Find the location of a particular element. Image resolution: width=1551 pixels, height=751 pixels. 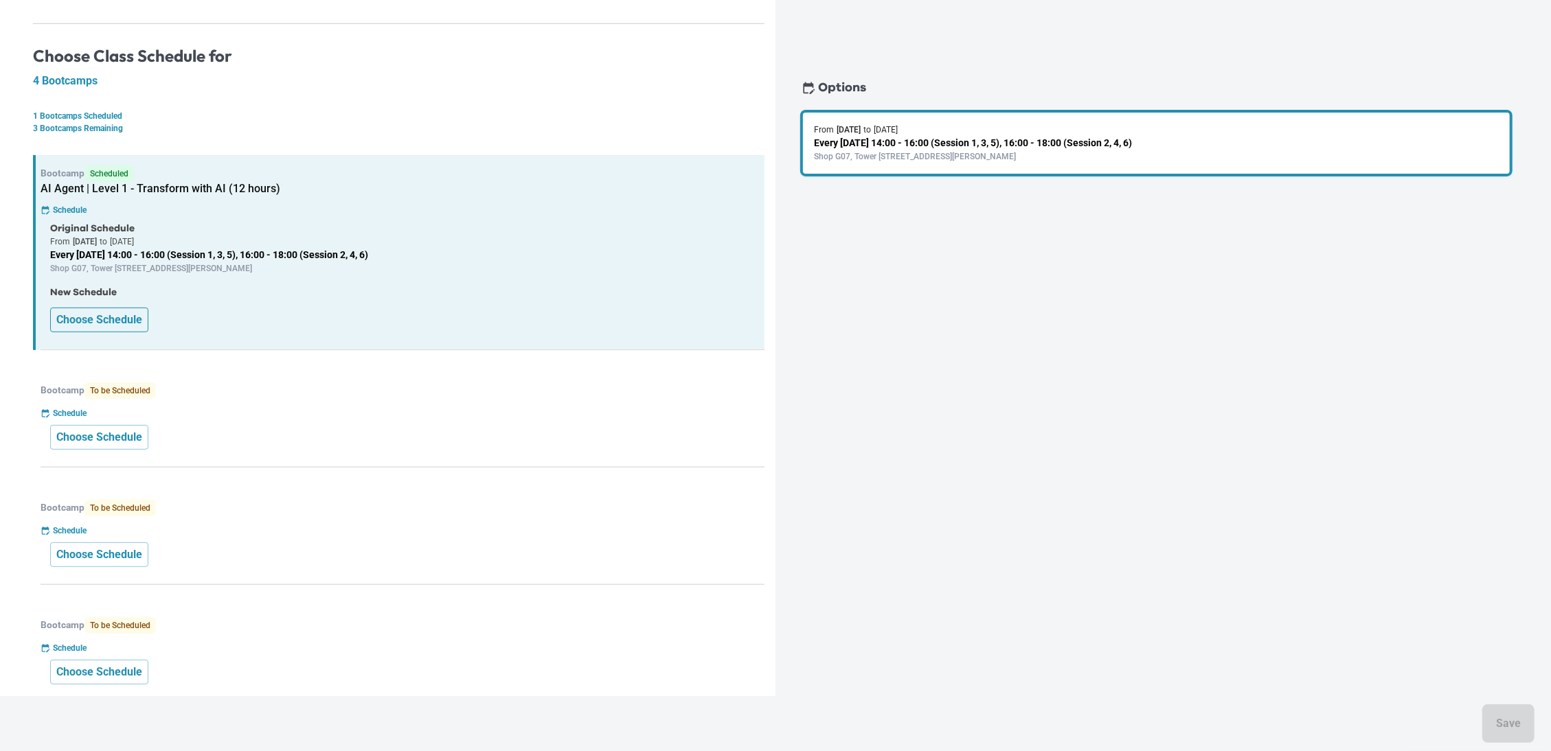

p: Original Schedule is located at coordinates (402, 229).